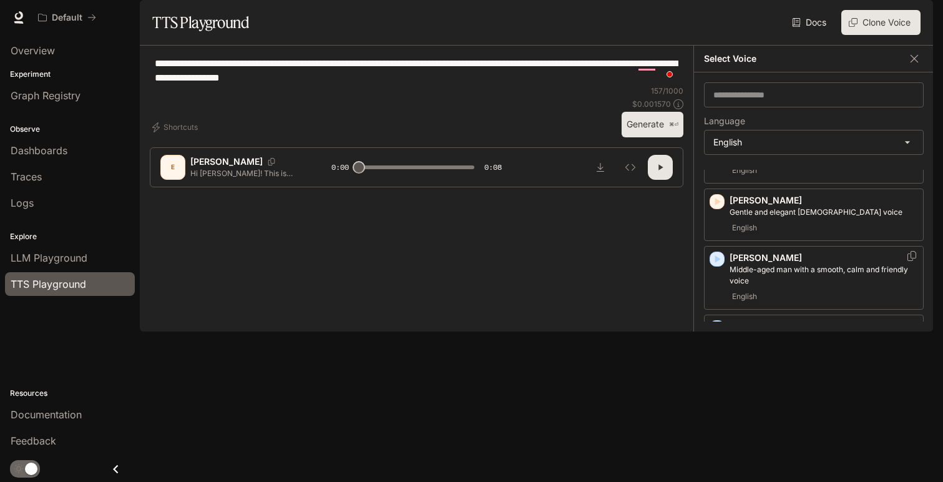 This screenshot has width=943, height=482. Describe the element at coordinates (667, 90) in the screenshot. I see `p: 157 / 1000` at that location.